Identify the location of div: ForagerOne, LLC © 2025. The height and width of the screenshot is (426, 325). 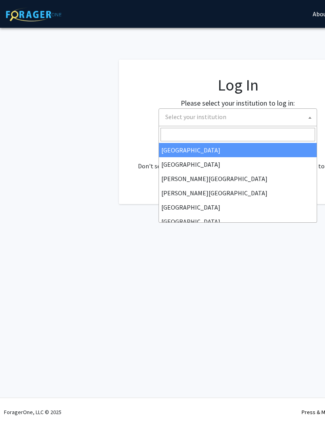
(33, 412).